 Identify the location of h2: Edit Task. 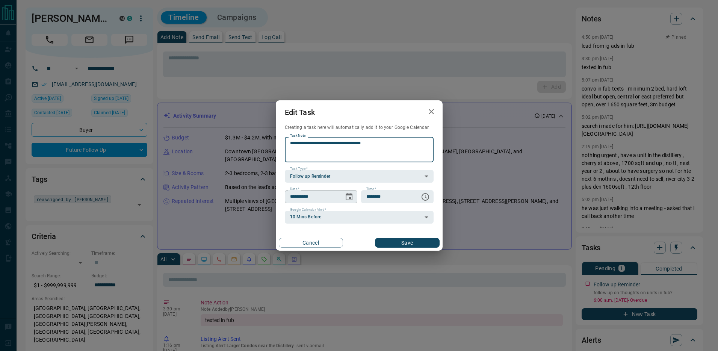
(300, 112).